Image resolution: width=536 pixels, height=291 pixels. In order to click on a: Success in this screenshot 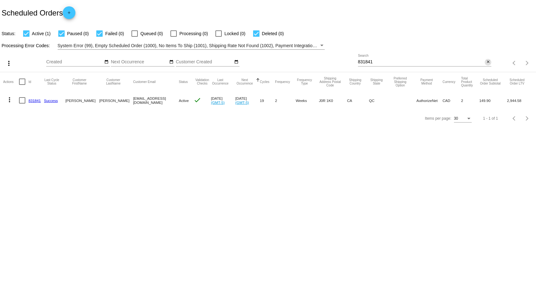, I will do `click(51, 100)`.